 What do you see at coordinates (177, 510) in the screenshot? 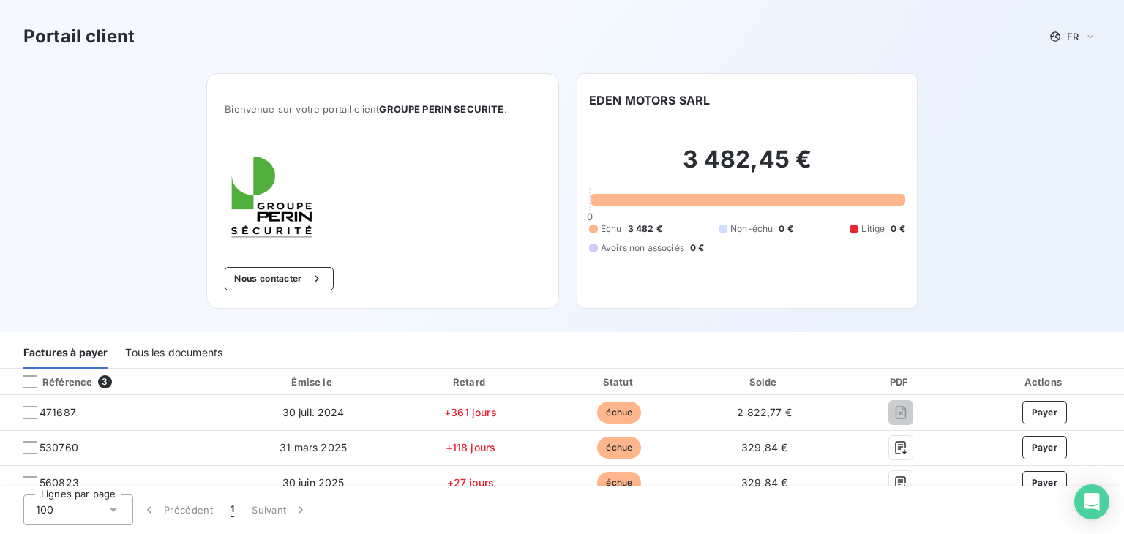
I see `button: Précédent` at bounding box center [177, 510].